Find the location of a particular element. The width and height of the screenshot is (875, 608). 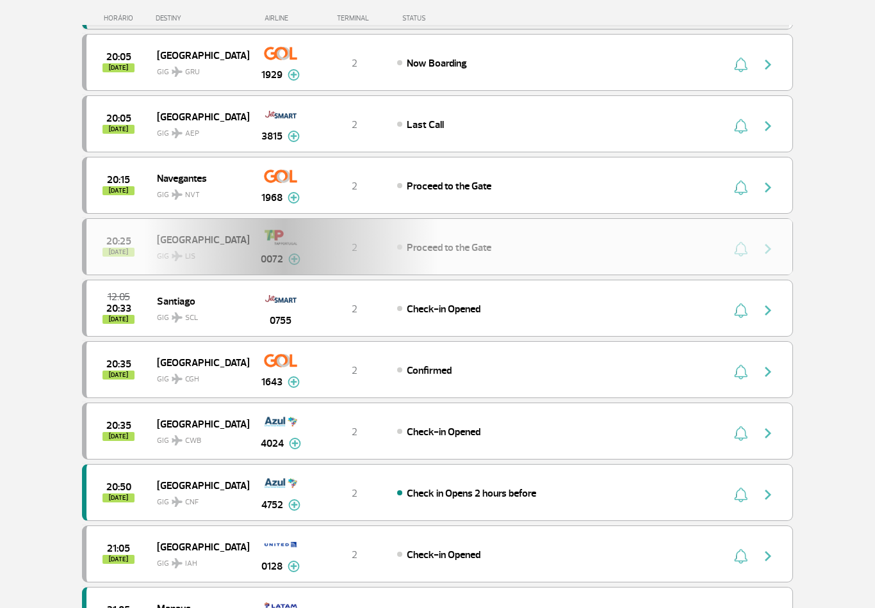

span: CGH is located at coordinates (192, 380).